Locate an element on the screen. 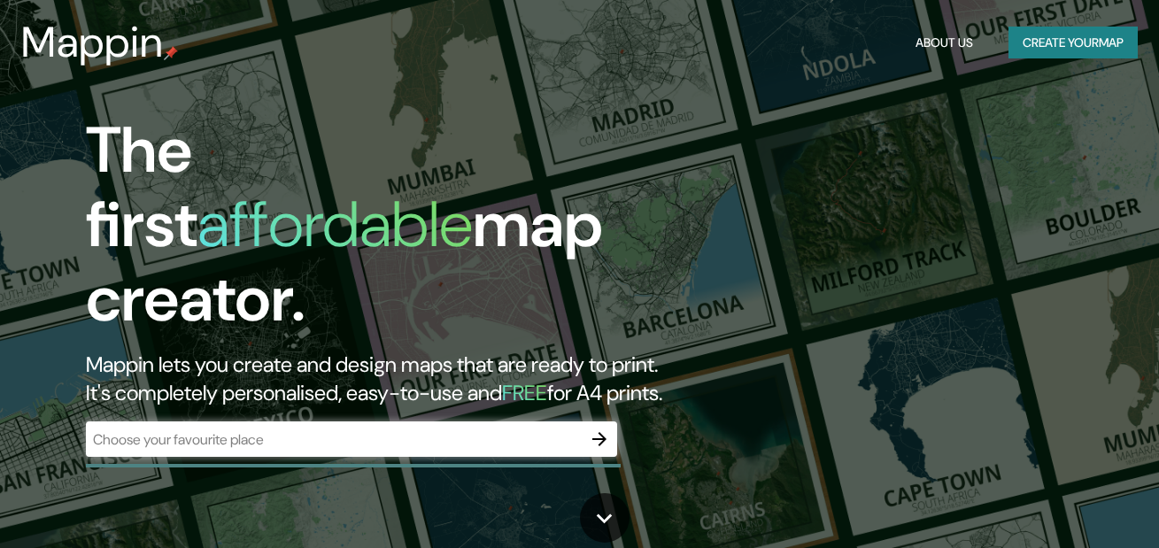 The image size is (1159, 548). h1: The first map creator. is located at coordinates (375, 232).